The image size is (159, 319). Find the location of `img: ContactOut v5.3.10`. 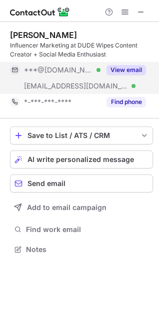

img: ContactOut v5.3.10 is located at coordinates (40, 12).